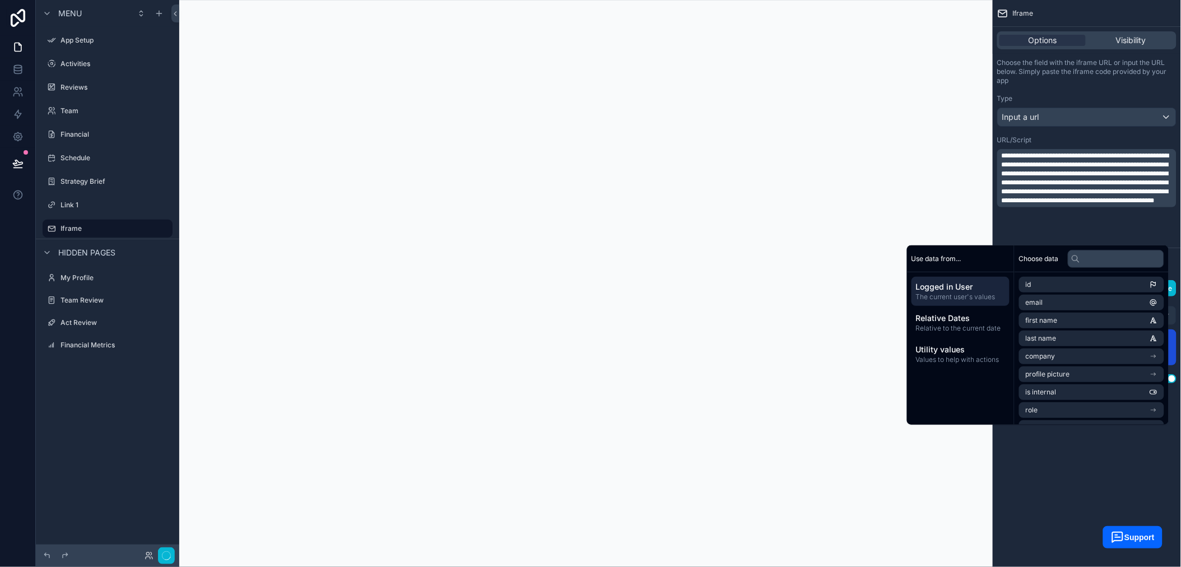  I want to click on span: Relative to the current date, so click(960, 328).